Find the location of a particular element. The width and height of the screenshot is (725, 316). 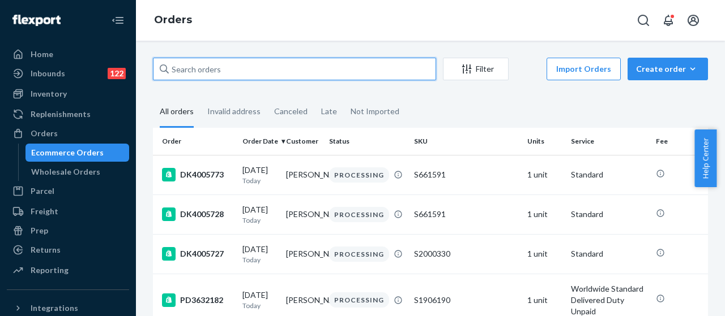

div: Late is located at coordinates (329, 112).